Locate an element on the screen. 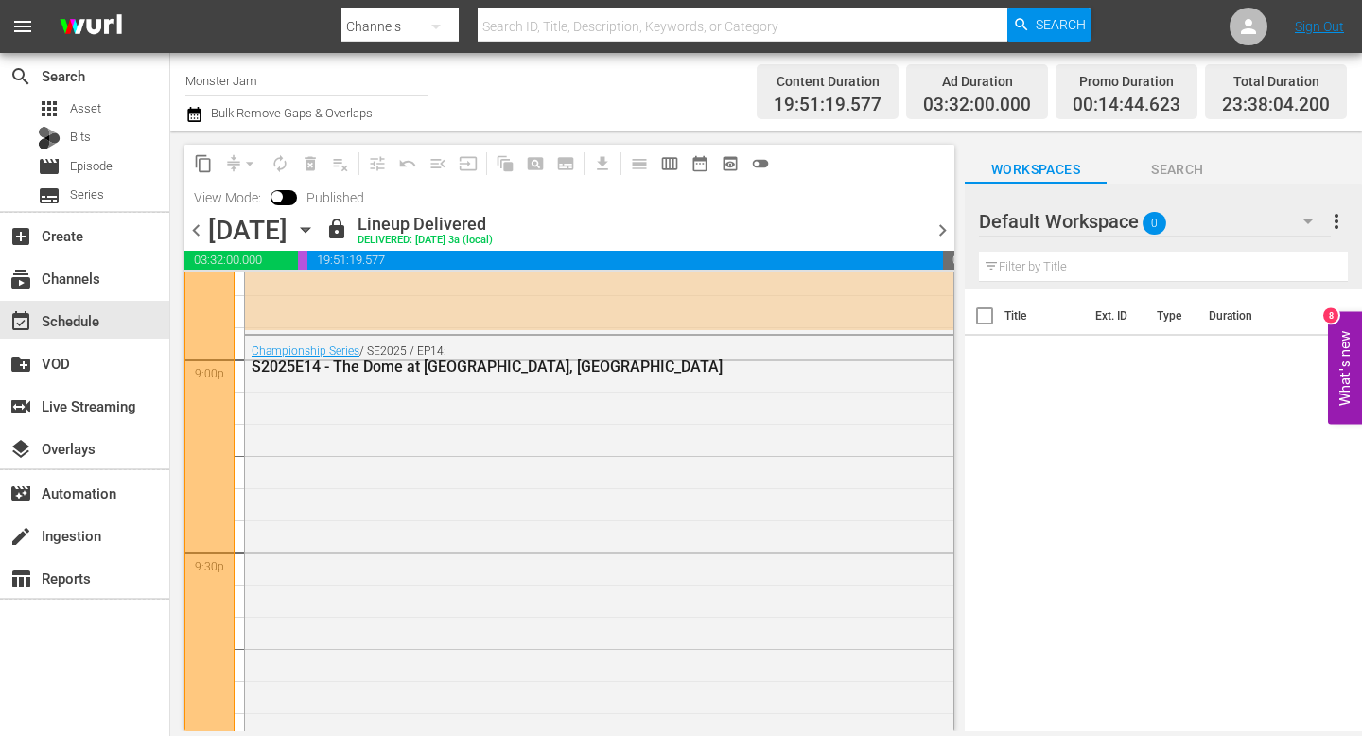 This screenshot has width=1362, height=736. div: Promo Duration is located at coordinates (1126, 81).